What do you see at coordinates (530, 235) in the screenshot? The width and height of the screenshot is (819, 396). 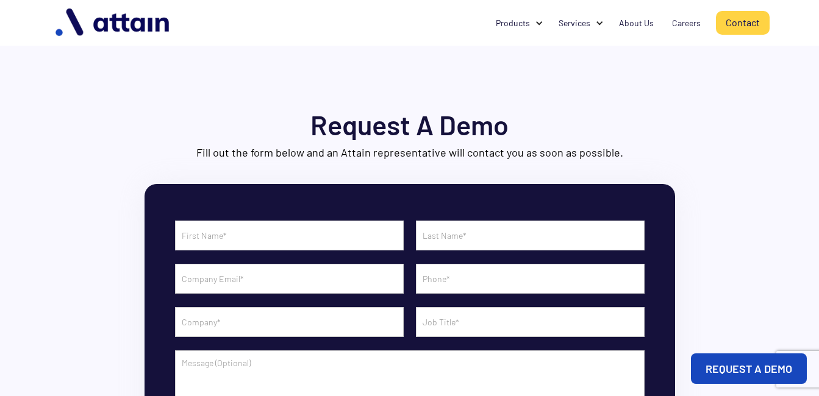 I see `input: Last Name*` at bounding box center [530, 235].